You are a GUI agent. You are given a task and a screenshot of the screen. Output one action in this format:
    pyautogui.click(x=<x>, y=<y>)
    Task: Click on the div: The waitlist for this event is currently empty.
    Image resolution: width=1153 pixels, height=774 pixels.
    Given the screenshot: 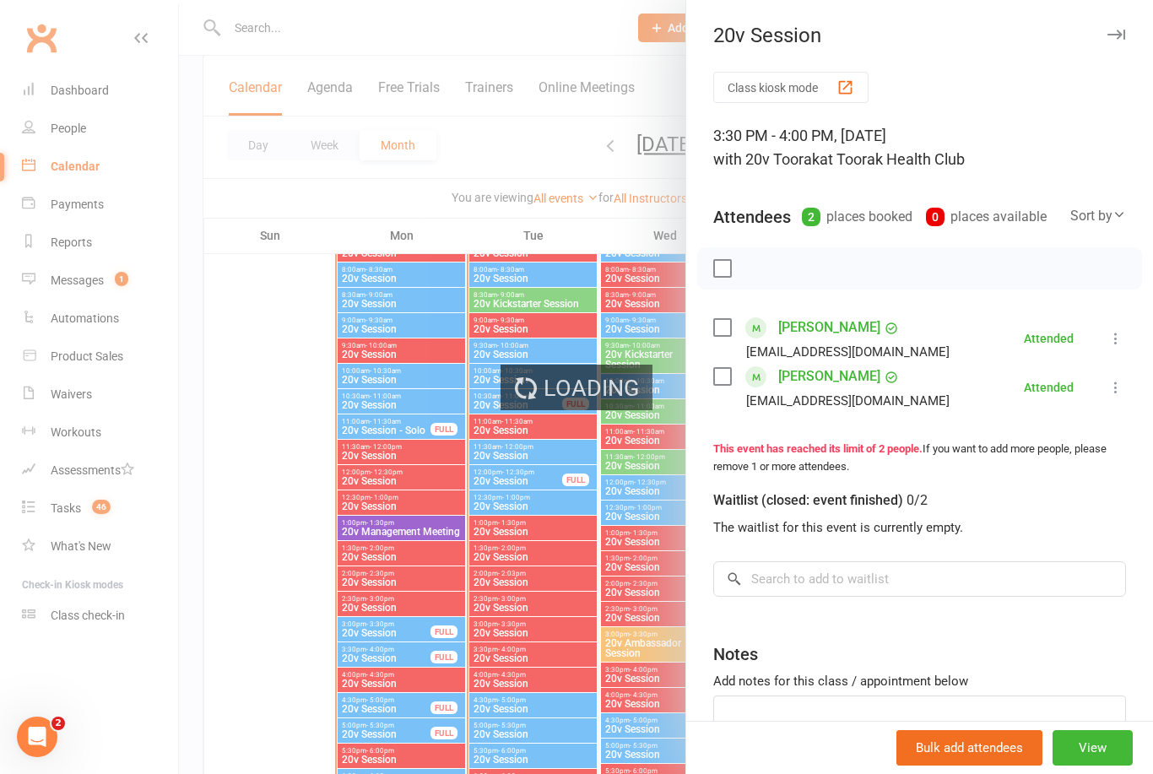 What is the action you would take?
    pyautogui.click(x=919, y=527)
    